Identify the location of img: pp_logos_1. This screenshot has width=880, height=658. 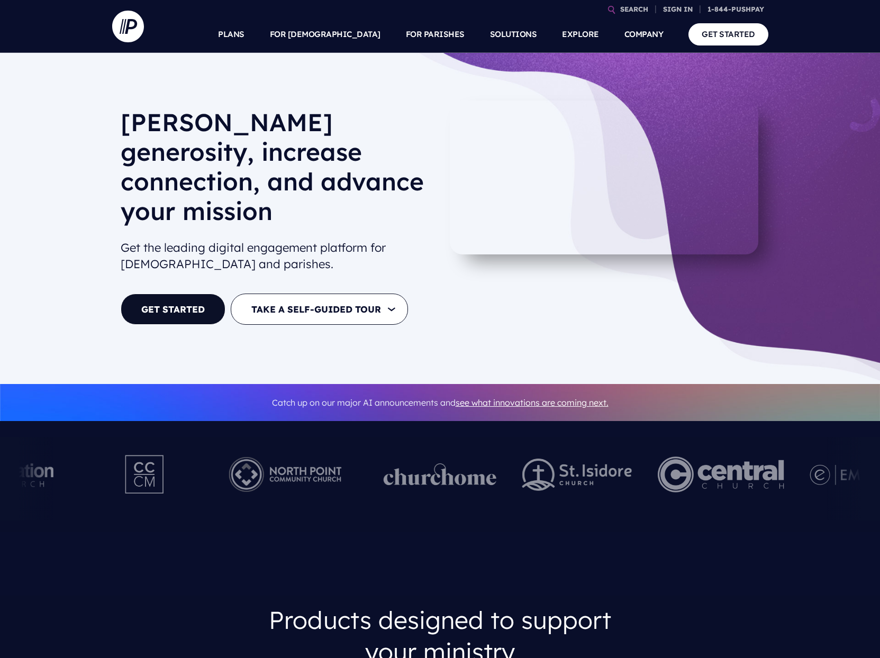
(440, 475).